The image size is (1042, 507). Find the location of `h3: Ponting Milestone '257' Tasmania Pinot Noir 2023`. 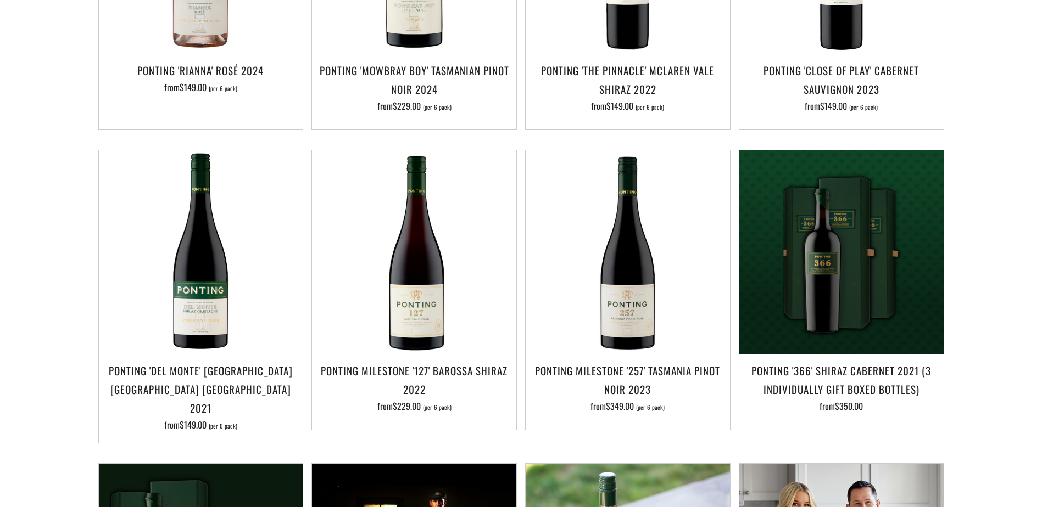

h3: Ponting Milestone '257' Tasmania Pinot Noir 2023 is located at coordinates (628, 380).